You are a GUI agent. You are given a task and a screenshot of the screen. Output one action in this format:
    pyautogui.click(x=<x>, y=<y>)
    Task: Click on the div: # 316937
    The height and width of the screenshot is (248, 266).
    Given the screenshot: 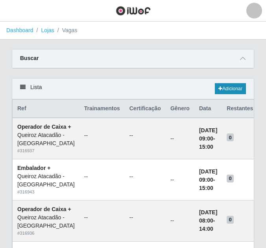 What is the action you would take?
    pyautogui.click(x=46, y=151)
    